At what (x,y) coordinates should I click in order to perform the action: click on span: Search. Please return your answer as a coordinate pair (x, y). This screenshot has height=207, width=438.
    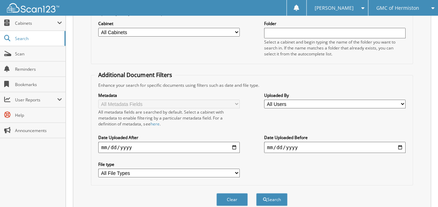
    Looking at the image, I should click on (38, 38).